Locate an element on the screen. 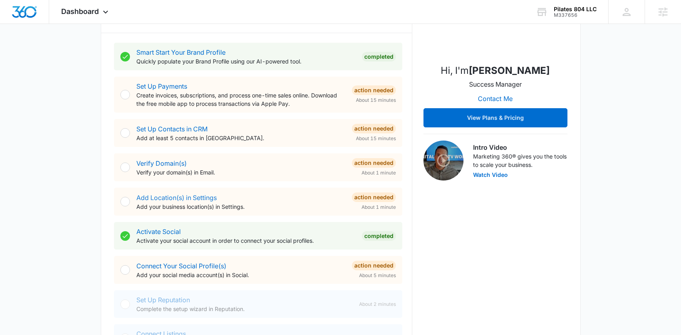 The width and height of the screenshot is (681, 335). p: Verify your domain(s) in Email. is located at coordinates (241, 172).